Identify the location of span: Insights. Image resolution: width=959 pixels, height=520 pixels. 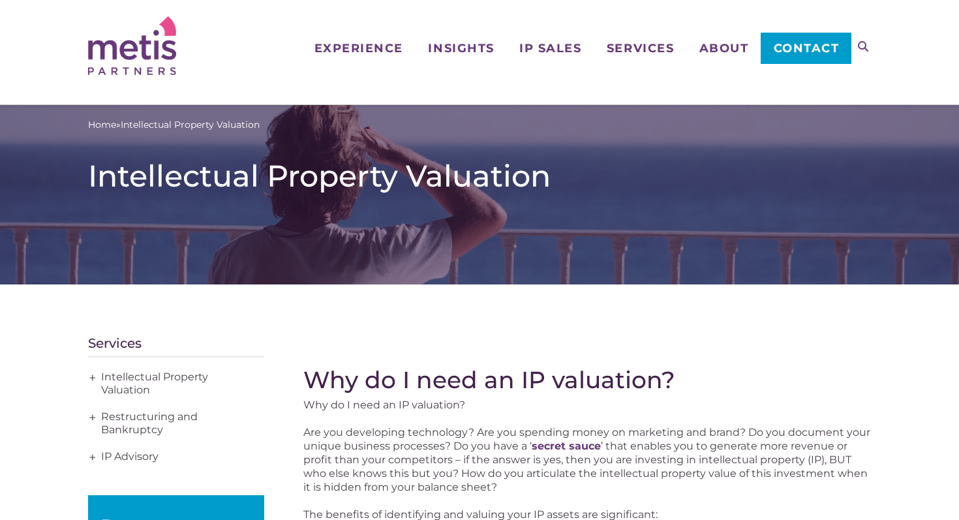
(460, 48).